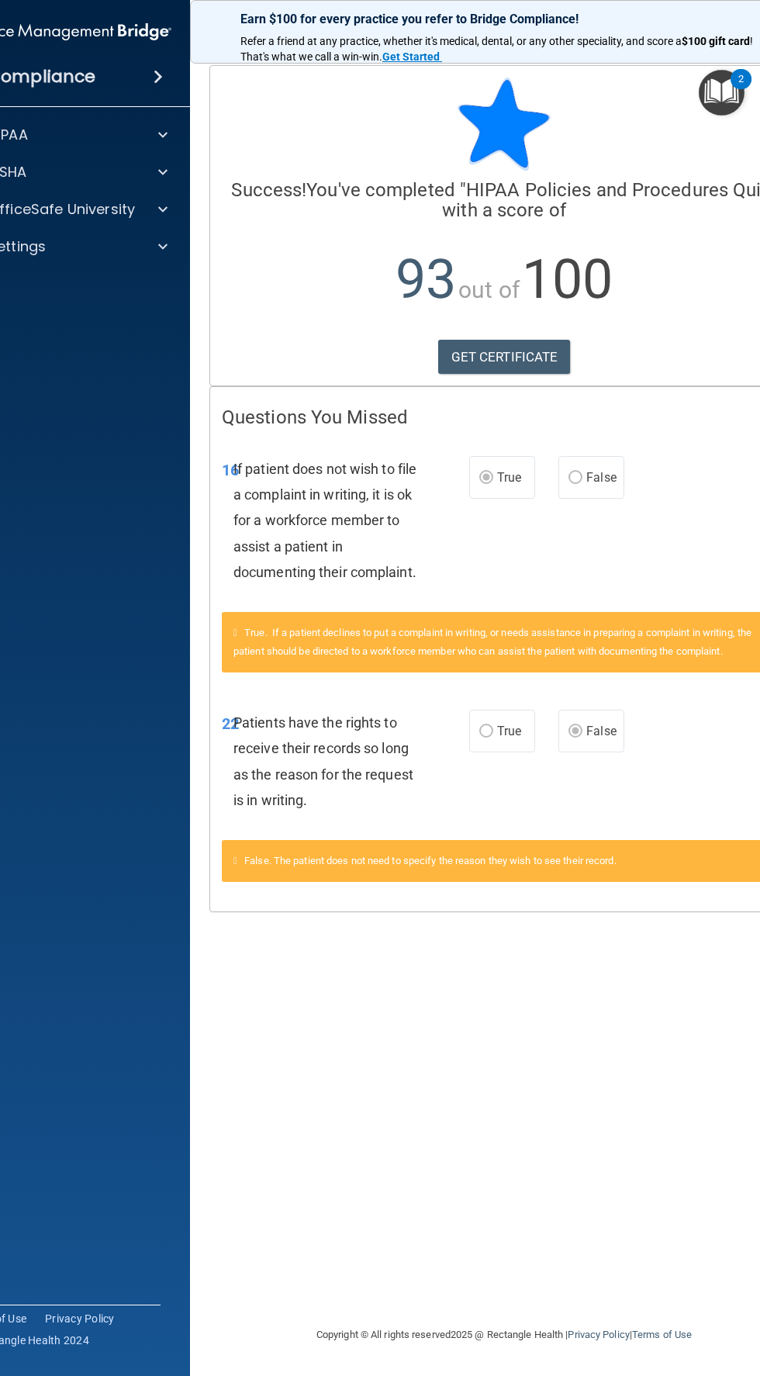 This screenshot has height=1376, width=760. Describe the element at coordinates (493, 642) in the screenshot. I see `span: True. If a patient declines to put a complaint in writing, or needs assistance in preparing a com...` at that location.